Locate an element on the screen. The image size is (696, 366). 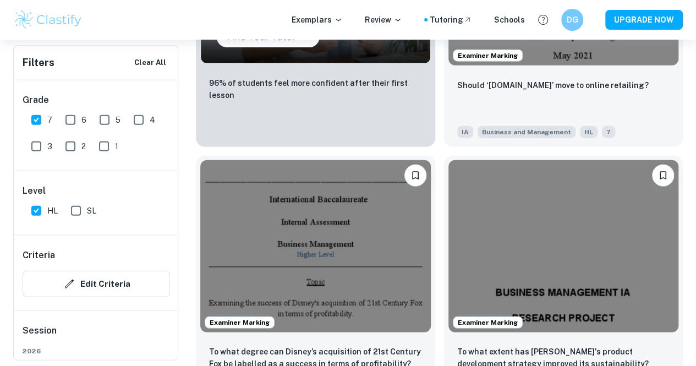
span: 4 is located at coordinates (152, 120).